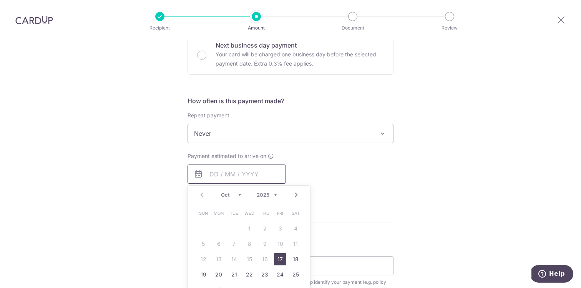  I want to click on h5: How often is this payment made?, so click(290, 101).